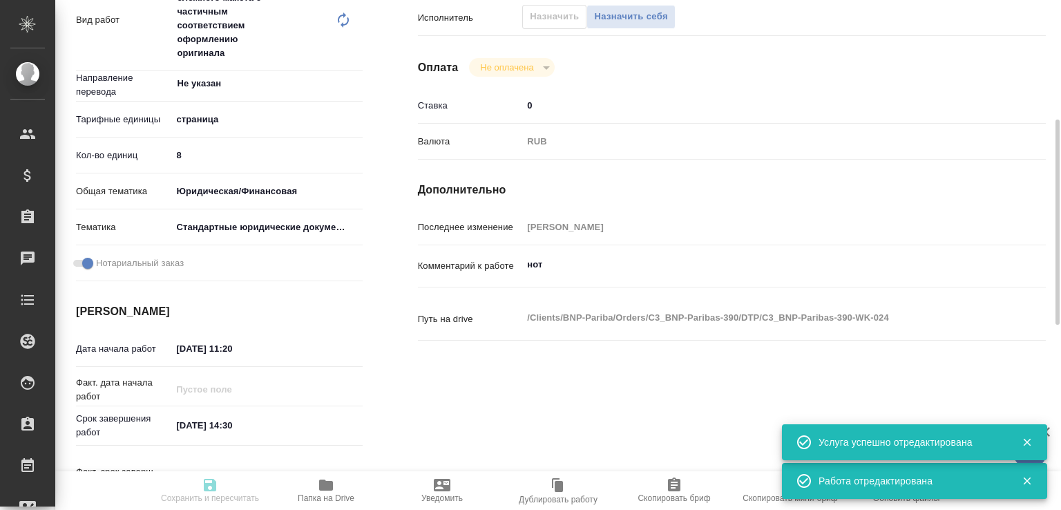 The height and width of the screenshot is (510, 1061). I want to click on p: Комментарий к работе, so click(470, 266).